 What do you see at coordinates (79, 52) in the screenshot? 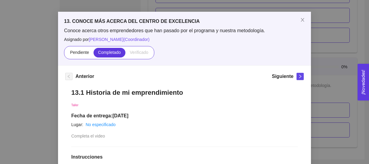
I see `span: Pendiente` at bounding box center [79, 52].